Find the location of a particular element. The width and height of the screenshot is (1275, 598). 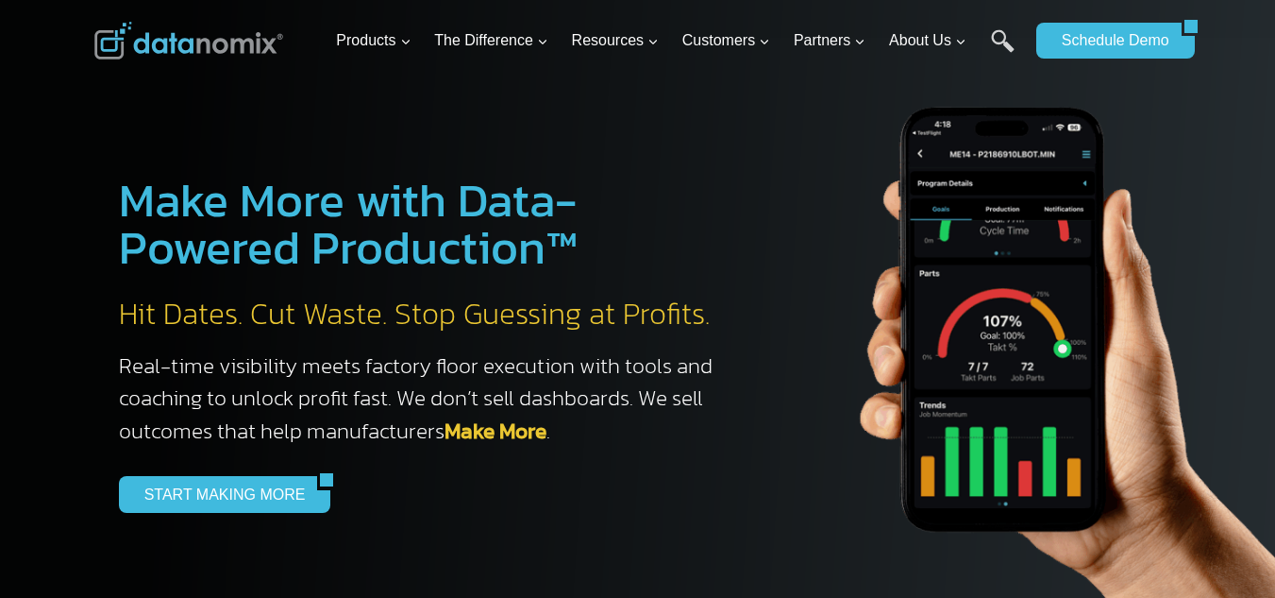

span: Products is located at coordinates (373, 41).